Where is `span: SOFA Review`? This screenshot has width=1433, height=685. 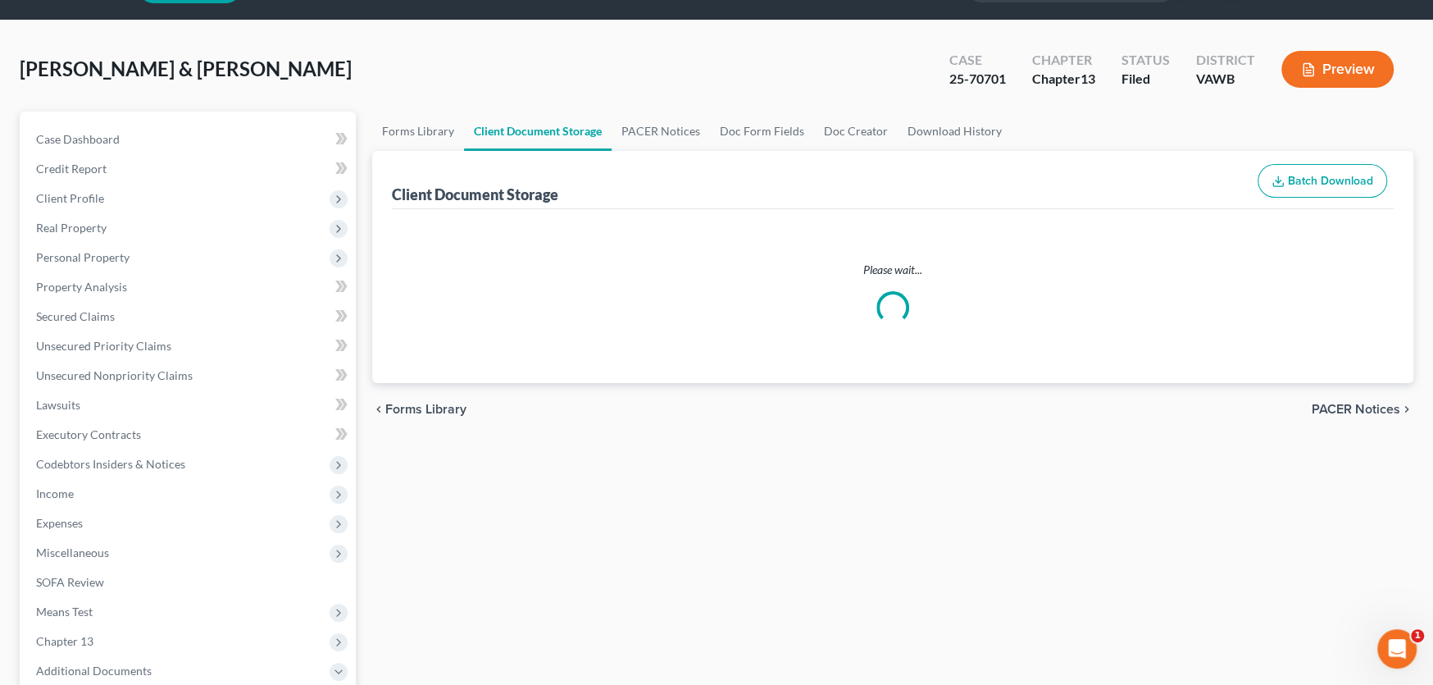
span: SOFA Review is located at coordinates (70, 581).